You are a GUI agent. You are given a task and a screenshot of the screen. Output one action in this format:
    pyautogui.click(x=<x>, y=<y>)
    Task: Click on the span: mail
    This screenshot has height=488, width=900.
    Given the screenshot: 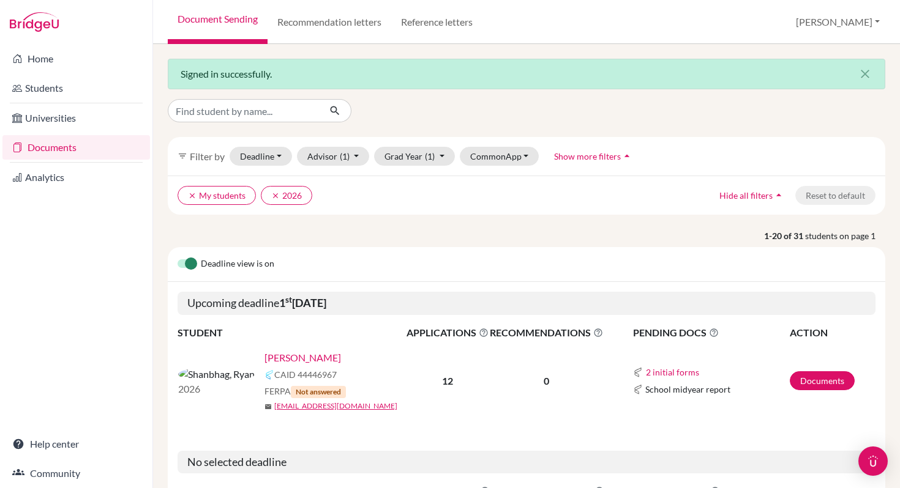 What is the action you would take?
    pyautogui.click(x=268, y=407)
    